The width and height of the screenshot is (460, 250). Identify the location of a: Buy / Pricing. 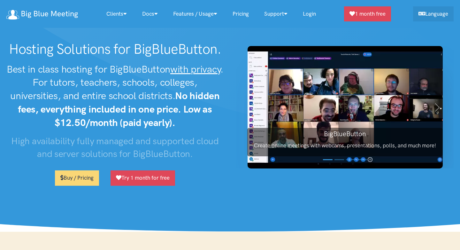
(77, 178).